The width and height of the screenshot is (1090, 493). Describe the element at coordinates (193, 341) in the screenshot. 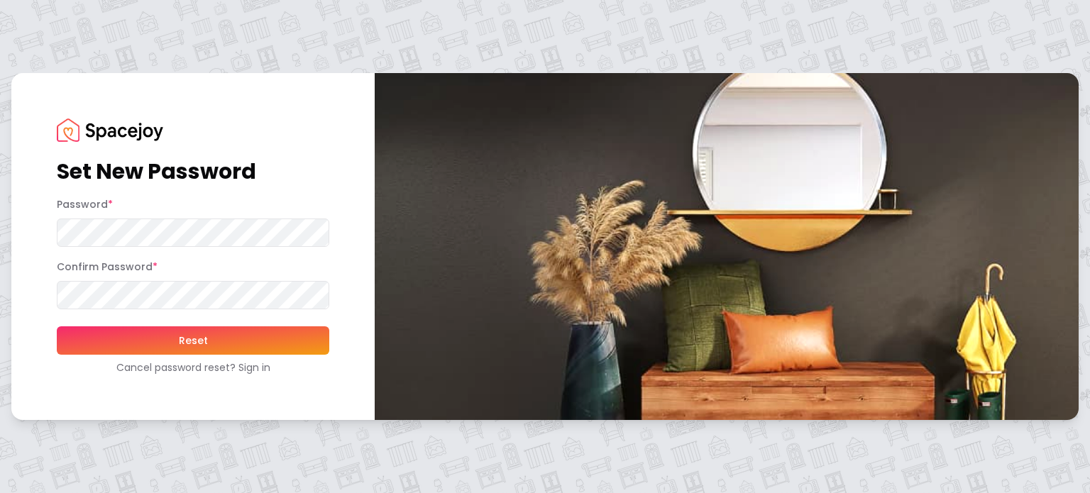

I see `button: Reset` at that location.